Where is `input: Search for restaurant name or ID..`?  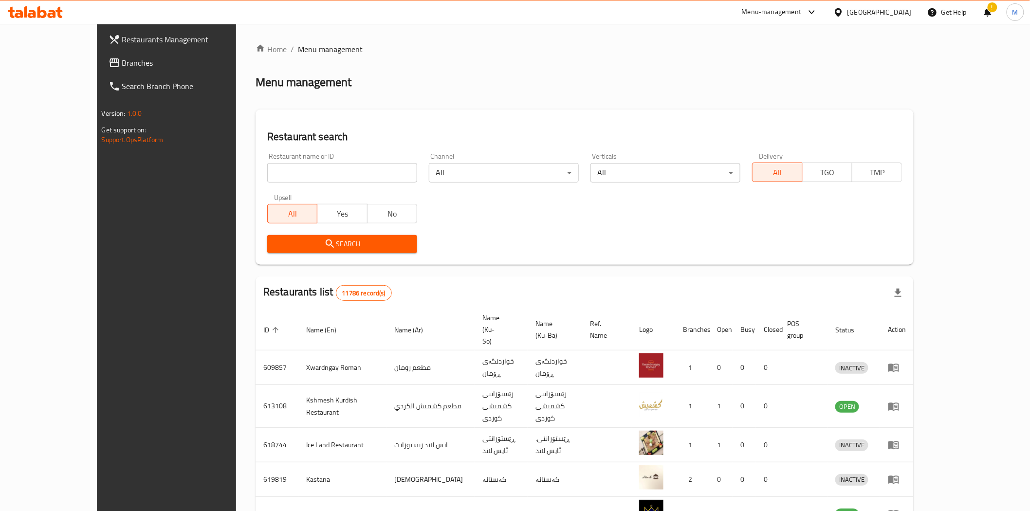
input: Search for restaurant name or ID.. is located at coordinates (342, 173).